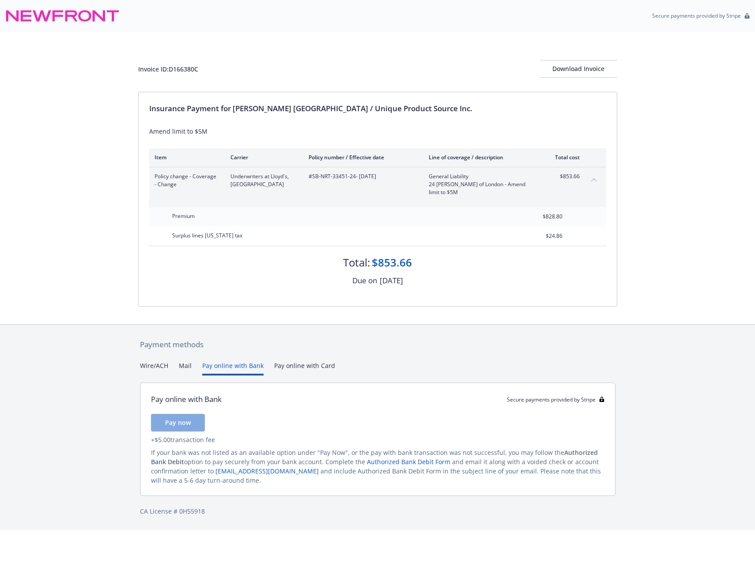 This screenshot has height=563, width=755. What do you see at coordinates (183, 216) in the screenshot?
I see `span: Premium` at bounding box center [183, 216].